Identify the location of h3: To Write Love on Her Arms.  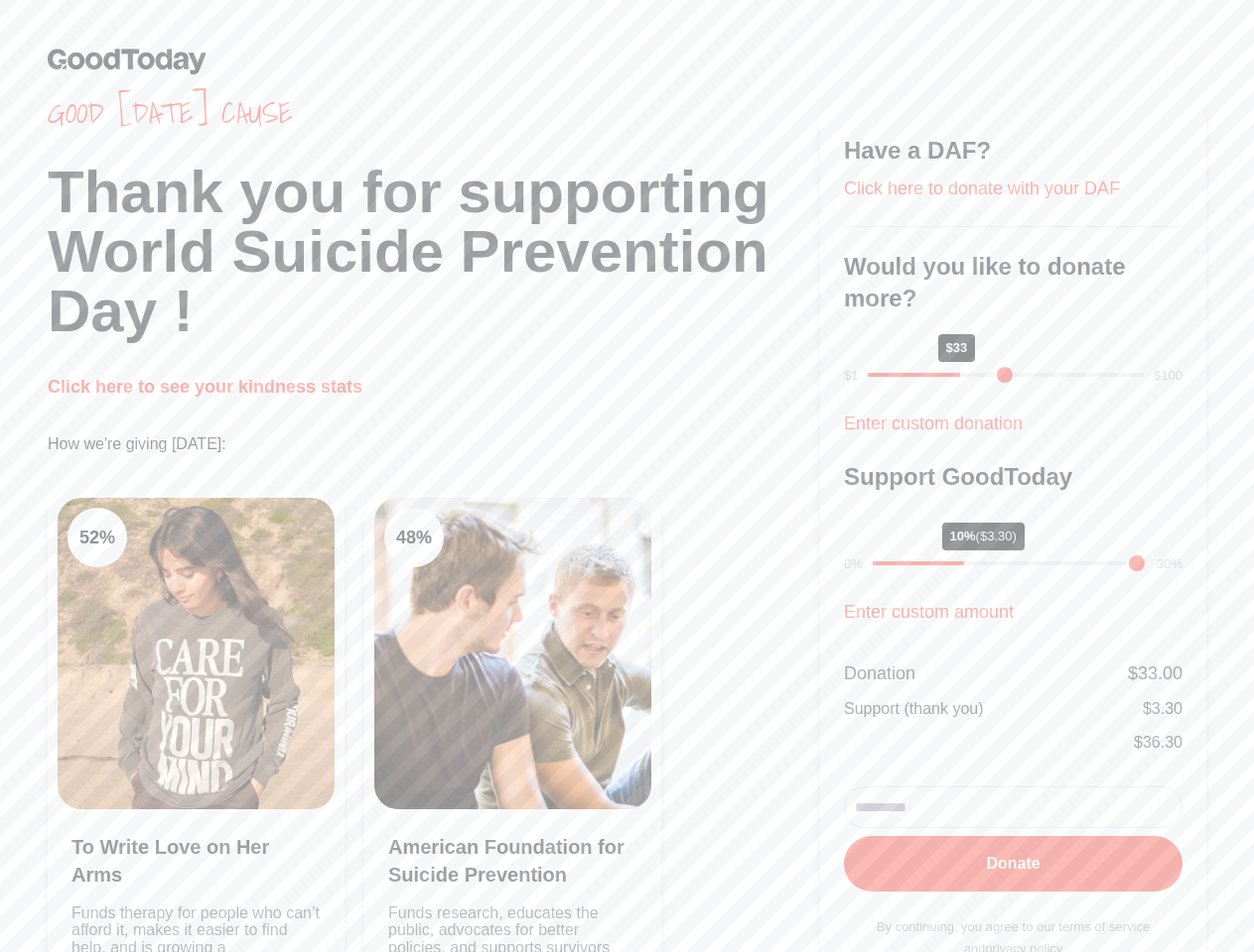
(196, 861).